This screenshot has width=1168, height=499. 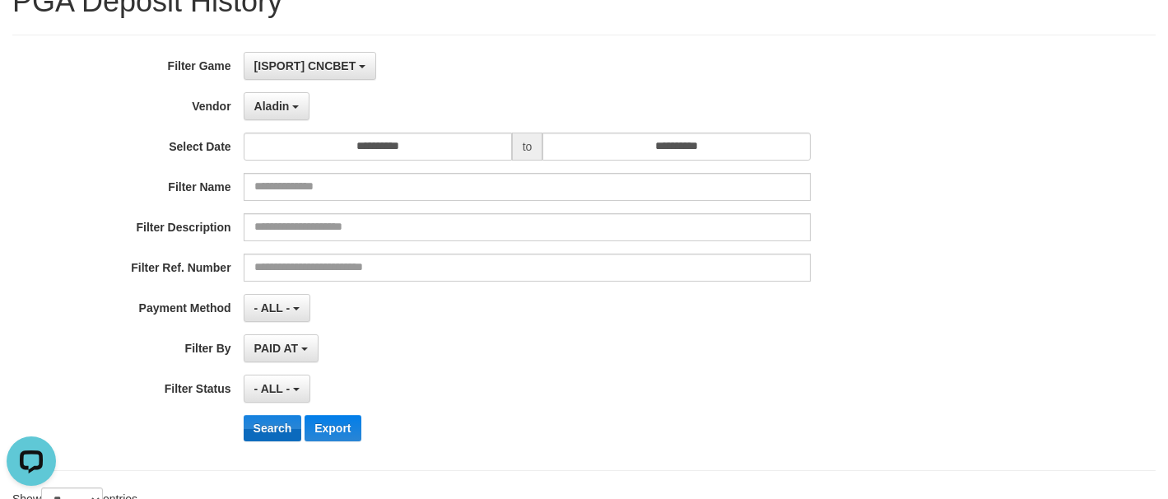 I want to click on button: PAID AT, so click(x=281, y=348).